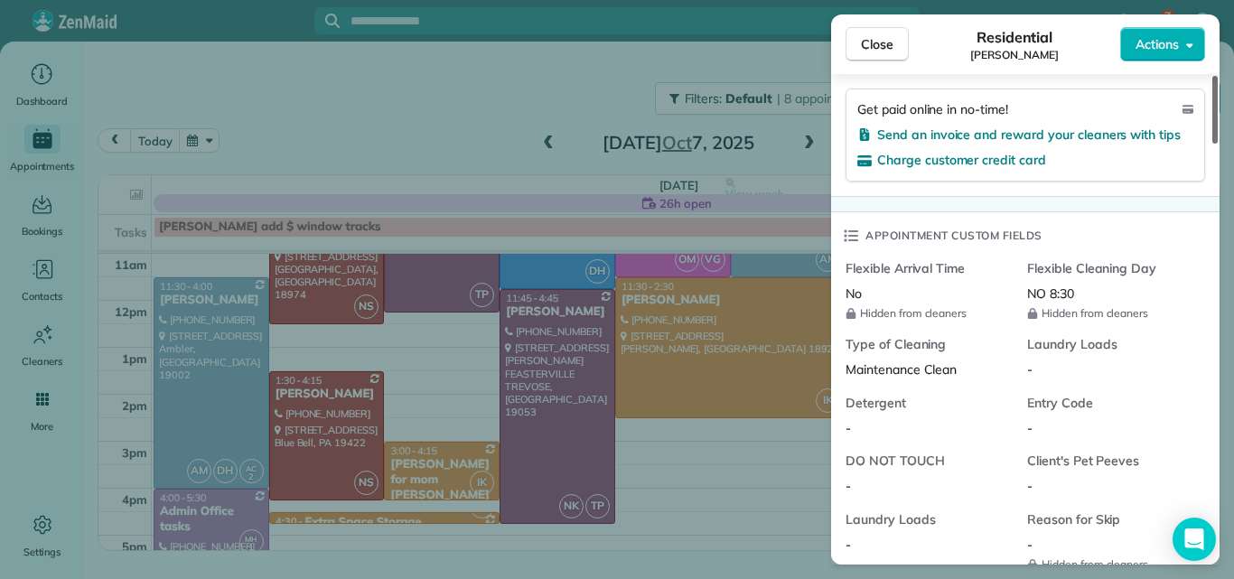 Image resolution: width=1234 pixels, height=579 pixels. Describe the element at coordinates (877, 44) in the screenshot. I see `button: Close` at that location.